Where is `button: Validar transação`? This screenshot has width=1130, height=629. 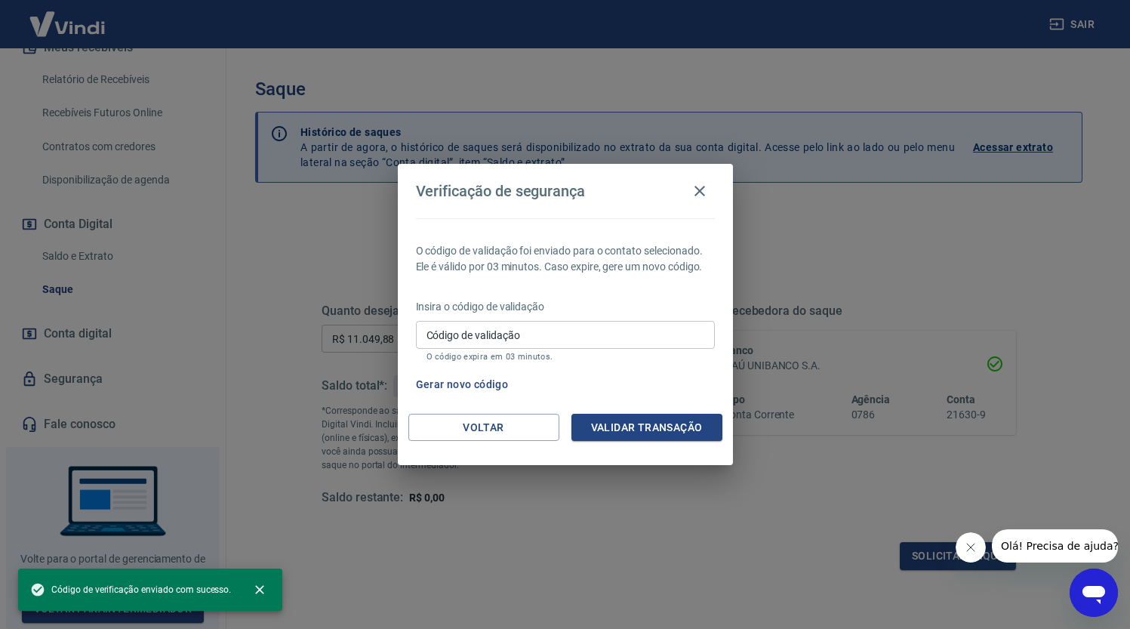
button: Validar transação is located at coordinates (647, 427).